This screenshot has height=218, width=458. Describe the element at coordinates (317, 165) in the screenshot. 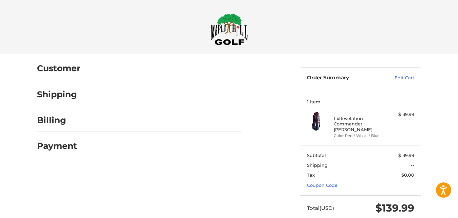

I see `span: Shipping` at that location.